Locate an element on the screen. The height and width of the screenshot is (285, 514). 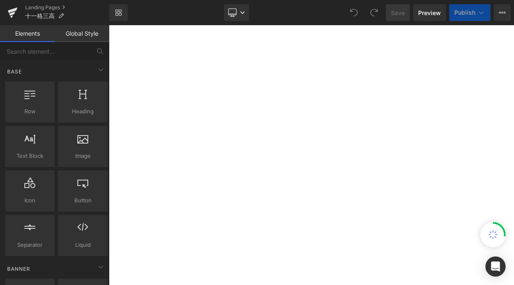
span: Preview is located at coordinates (429, 13).